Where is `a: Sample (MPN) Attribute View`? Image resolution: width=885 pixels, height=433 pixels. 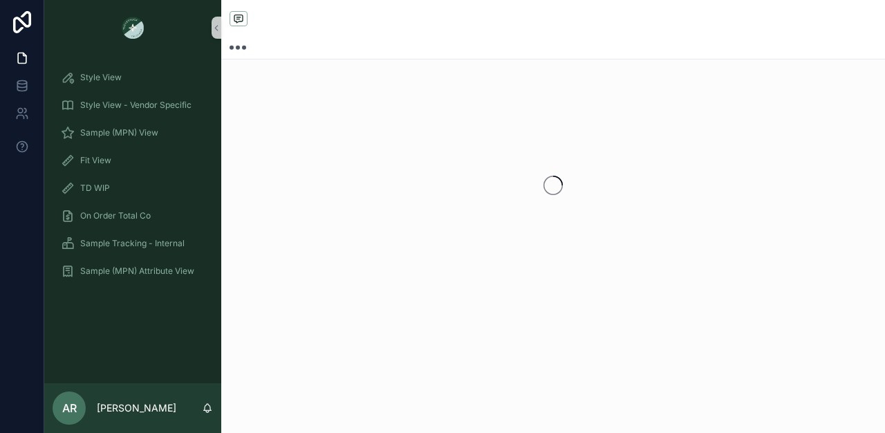
a: Sample (MPN) Attribute View is located at coordinates (133, 271).